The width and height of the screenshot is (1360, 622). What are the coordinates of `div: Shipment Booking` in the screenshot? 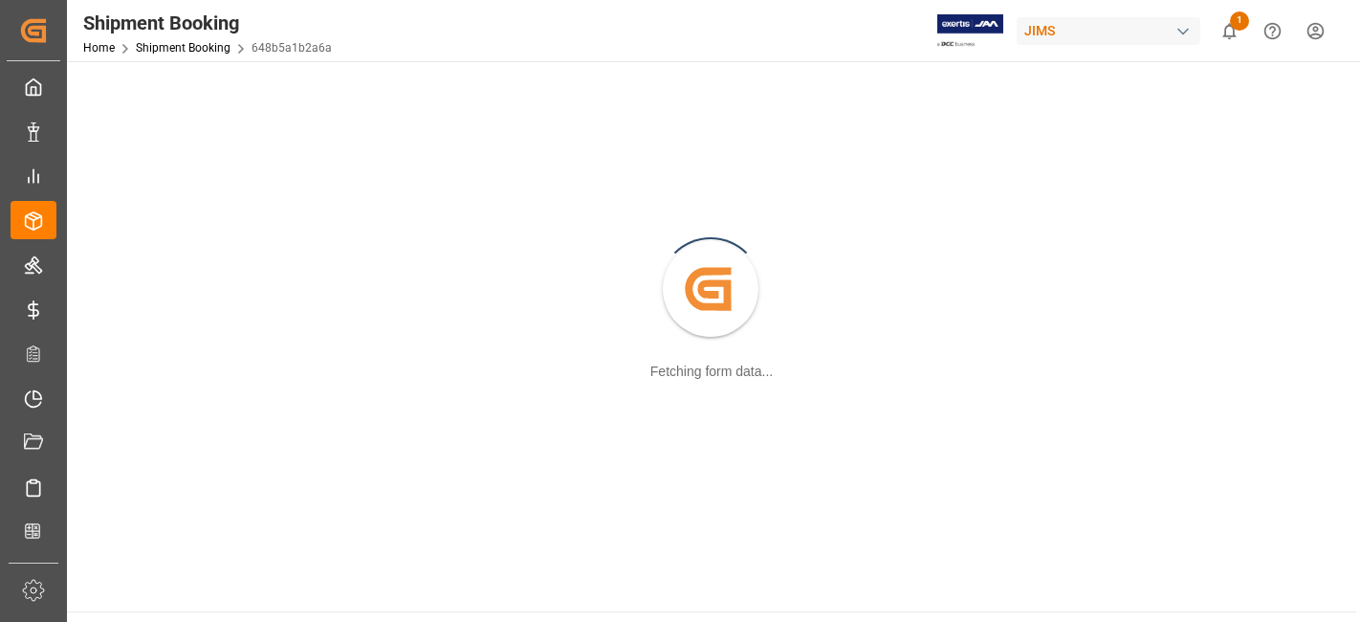 It's located at (208, 23).